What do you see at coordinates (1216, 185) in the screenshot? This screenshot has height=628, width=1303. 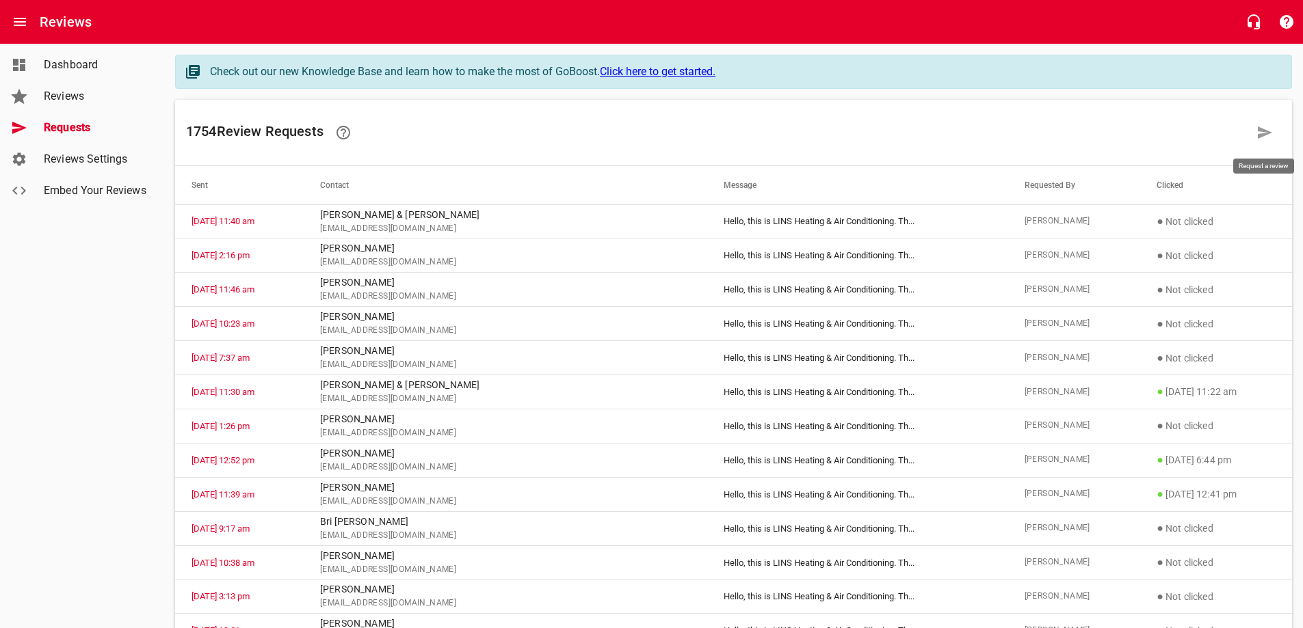 I see `th: Clicked` at bounding box center [1216, 185].